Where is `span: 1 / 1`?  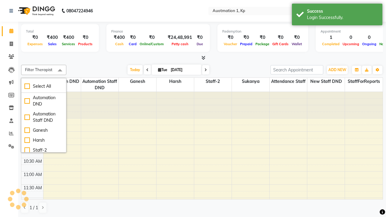
span: 1 / 1 is located at coordinates (34, 208).